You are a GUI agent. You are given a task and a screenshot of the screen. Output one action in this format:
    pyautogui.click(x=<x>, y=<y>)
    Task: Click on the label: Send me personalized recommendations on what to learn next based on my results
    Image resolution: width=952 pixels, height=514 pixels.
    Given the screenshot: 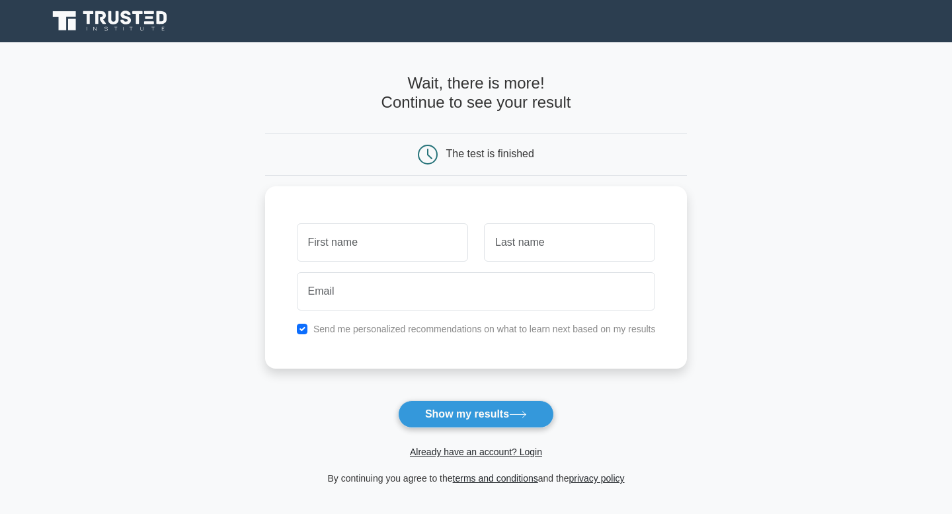 What is the action you would take?
    pyautogui.click(x=485, y=329)
    